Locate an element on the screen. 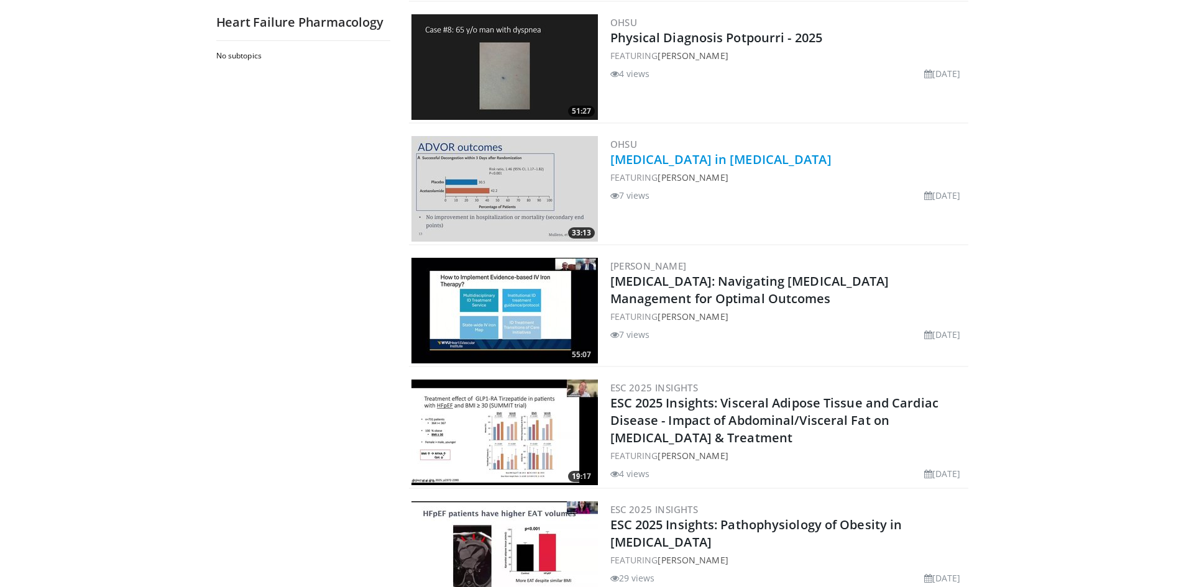 The width and height of the screenshot is (1184, 587). a: 19:17 is located at coordinates (505, 433).